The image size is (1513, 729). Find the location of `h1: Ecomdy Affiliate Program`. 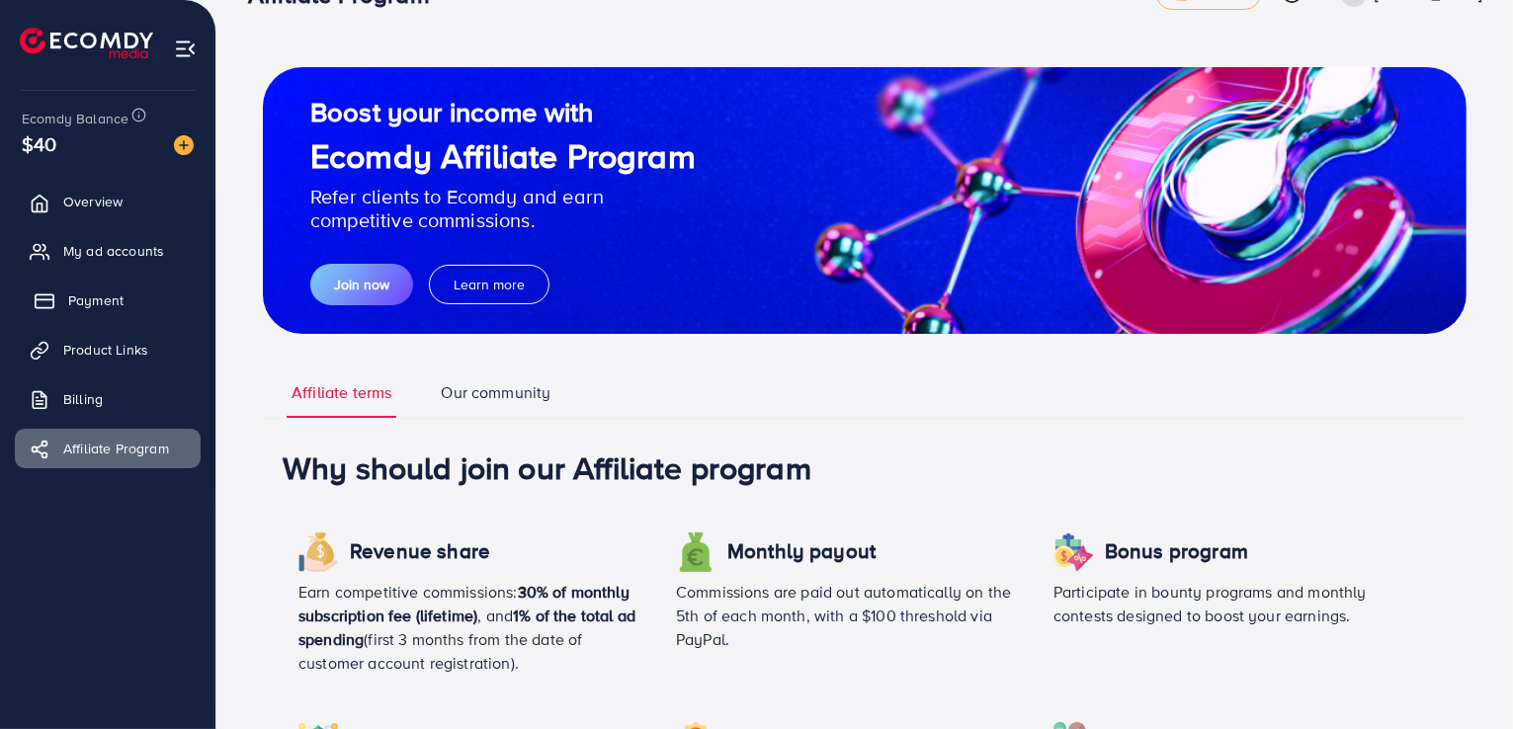

h1: Ecomdy Affiliate Program is located at coordinates (503, 156).